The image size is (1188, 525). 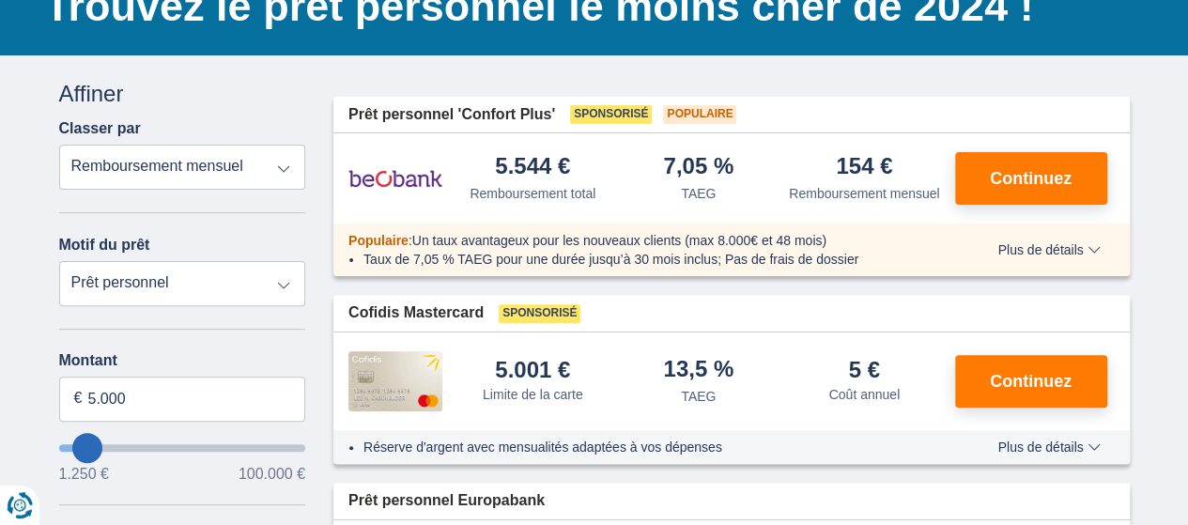 I want to click on input: wantToBorrow, so click(x=182, y=448).